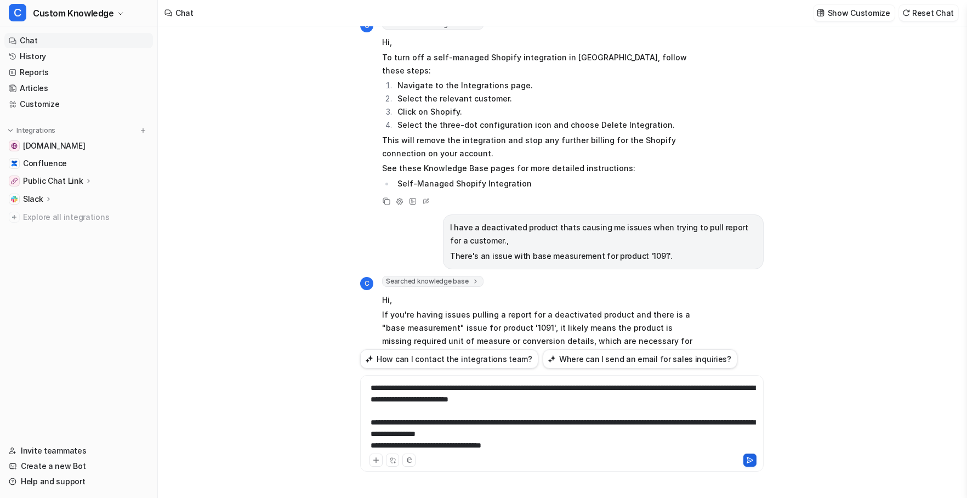 The image size is (967, 498). What do you see at coordinates (928, 13) in the screenshot?
I see `button: Reset Chat` at bounding box center [928, 13].